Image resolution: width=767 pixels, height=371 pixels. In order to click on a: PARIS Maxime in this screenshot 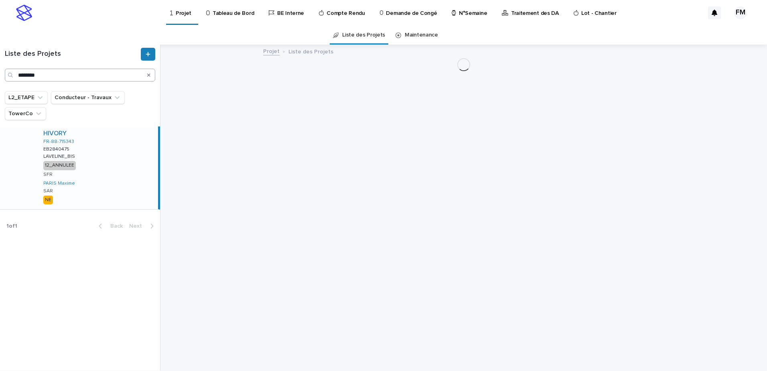, I will do `click(59, 183)`.